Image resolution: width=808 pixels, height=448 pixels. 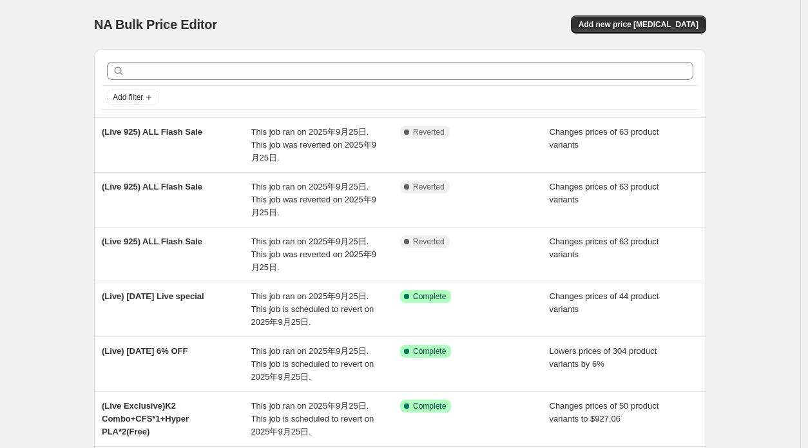 I want to click on span: (Live Exclusive)K2 Combo+CFS*1+Hyper PLA*2(Free), so click(x=145, y=418).